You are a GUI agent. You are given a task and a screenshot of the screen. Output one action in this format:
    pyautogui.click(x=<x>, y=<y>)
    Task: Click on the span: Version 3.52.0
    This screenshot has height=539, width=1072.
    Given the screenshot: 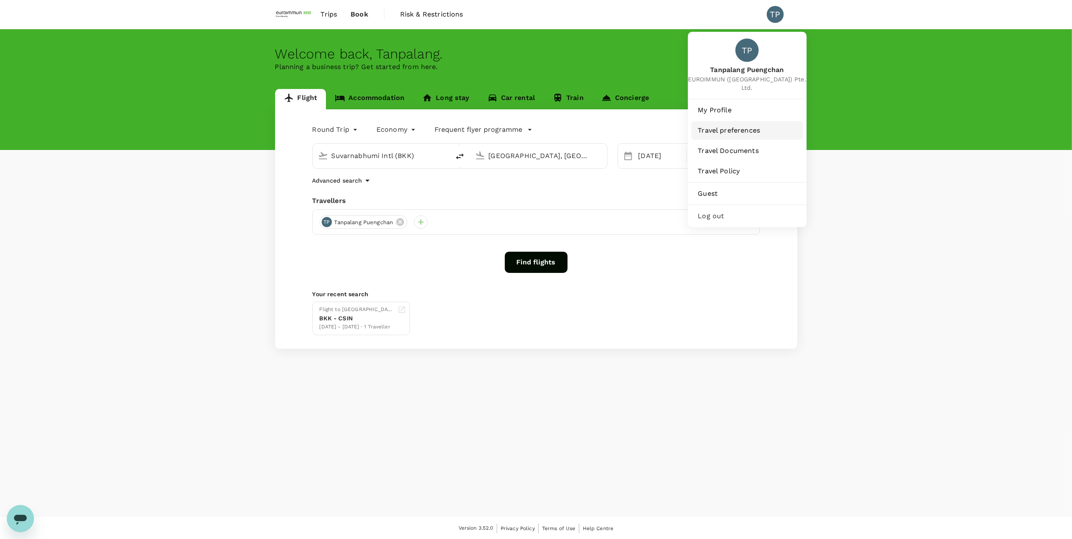 What is the action you would take?
    pyautogui.click(x=476, y=529)
    